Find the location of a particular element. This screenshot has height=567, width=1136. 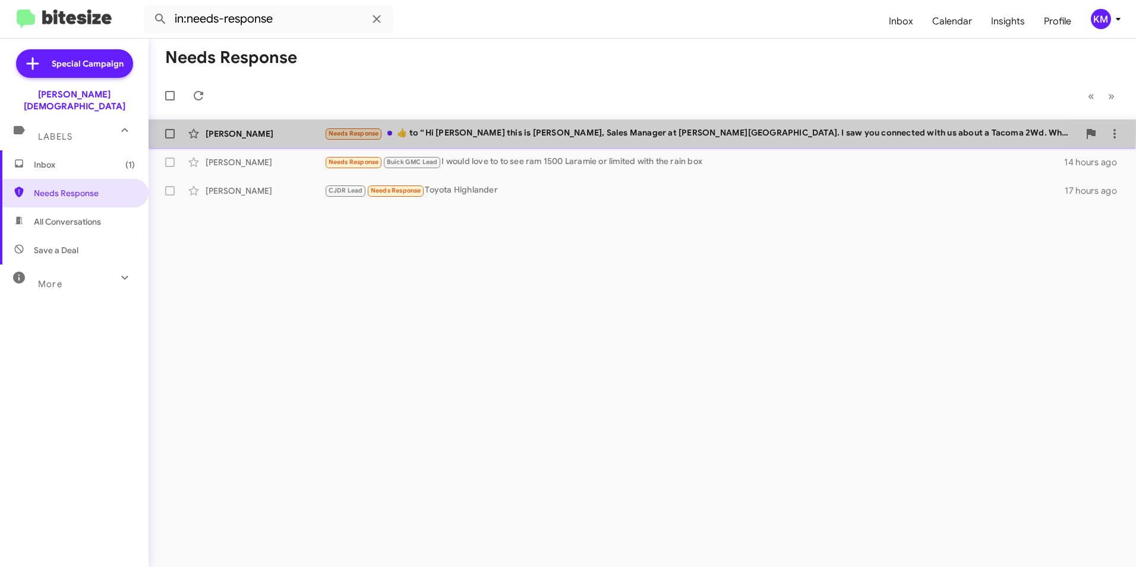

span: Buick GMC Lead is located at coordinates (412, 162).